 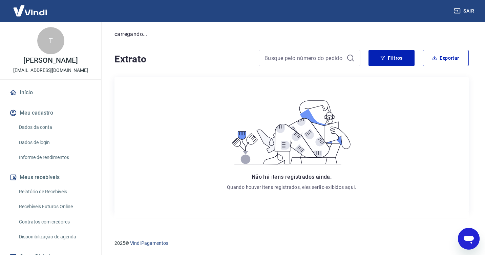 What do you see at coordinates (54, 221) in the screenshot?
I see `a: Contratos com credores` at bounding box center [54, 221].